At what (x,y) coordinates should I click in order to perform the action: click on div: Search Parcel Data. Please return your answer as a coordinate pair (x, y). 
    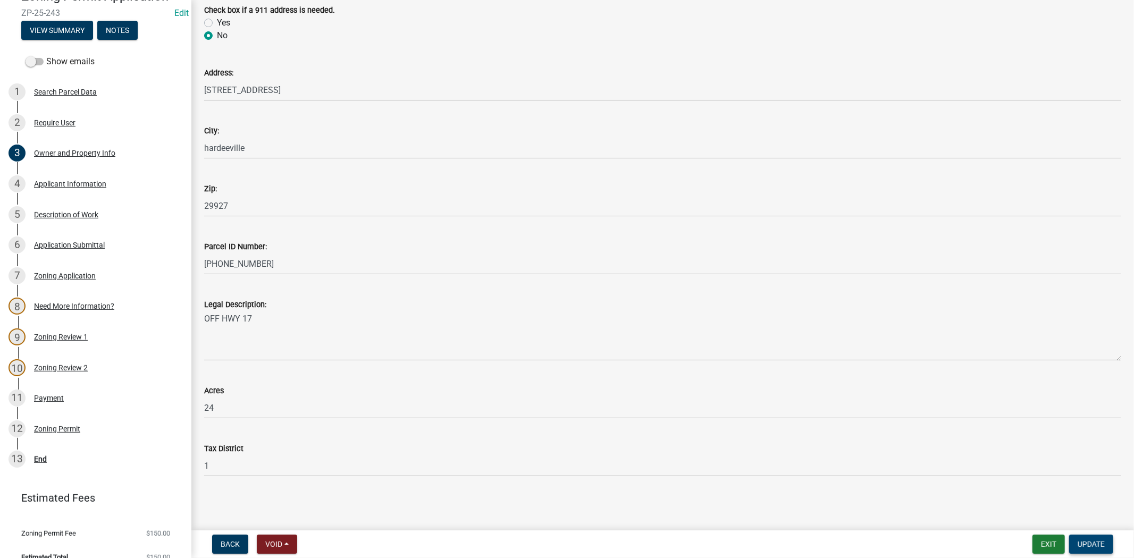
    Looking at the image, I should click on (65, 92).